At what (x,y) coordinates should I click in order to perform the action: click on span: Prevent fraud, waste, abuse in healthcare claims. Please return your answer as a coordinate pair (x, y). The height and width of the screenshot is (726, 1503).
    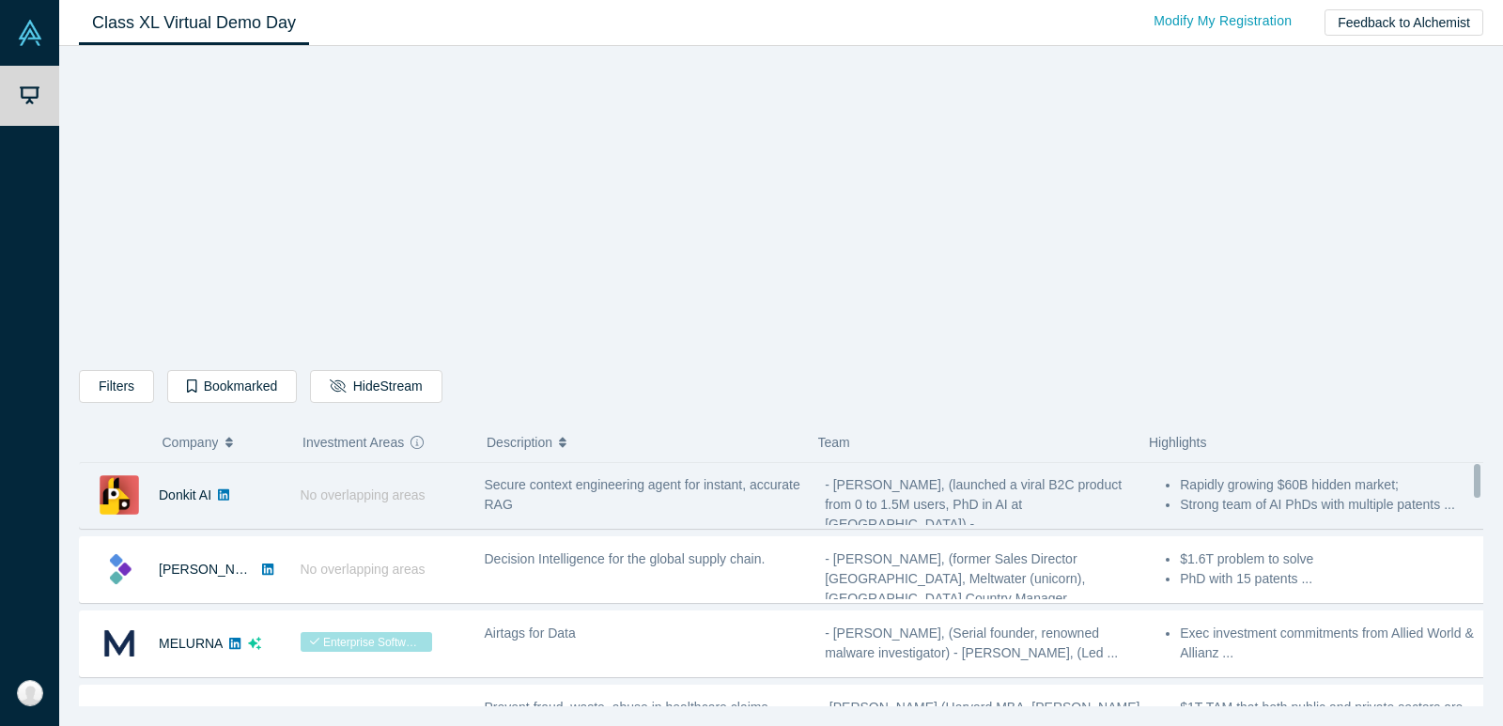
    Looking at the image, I should click on (627, 707).